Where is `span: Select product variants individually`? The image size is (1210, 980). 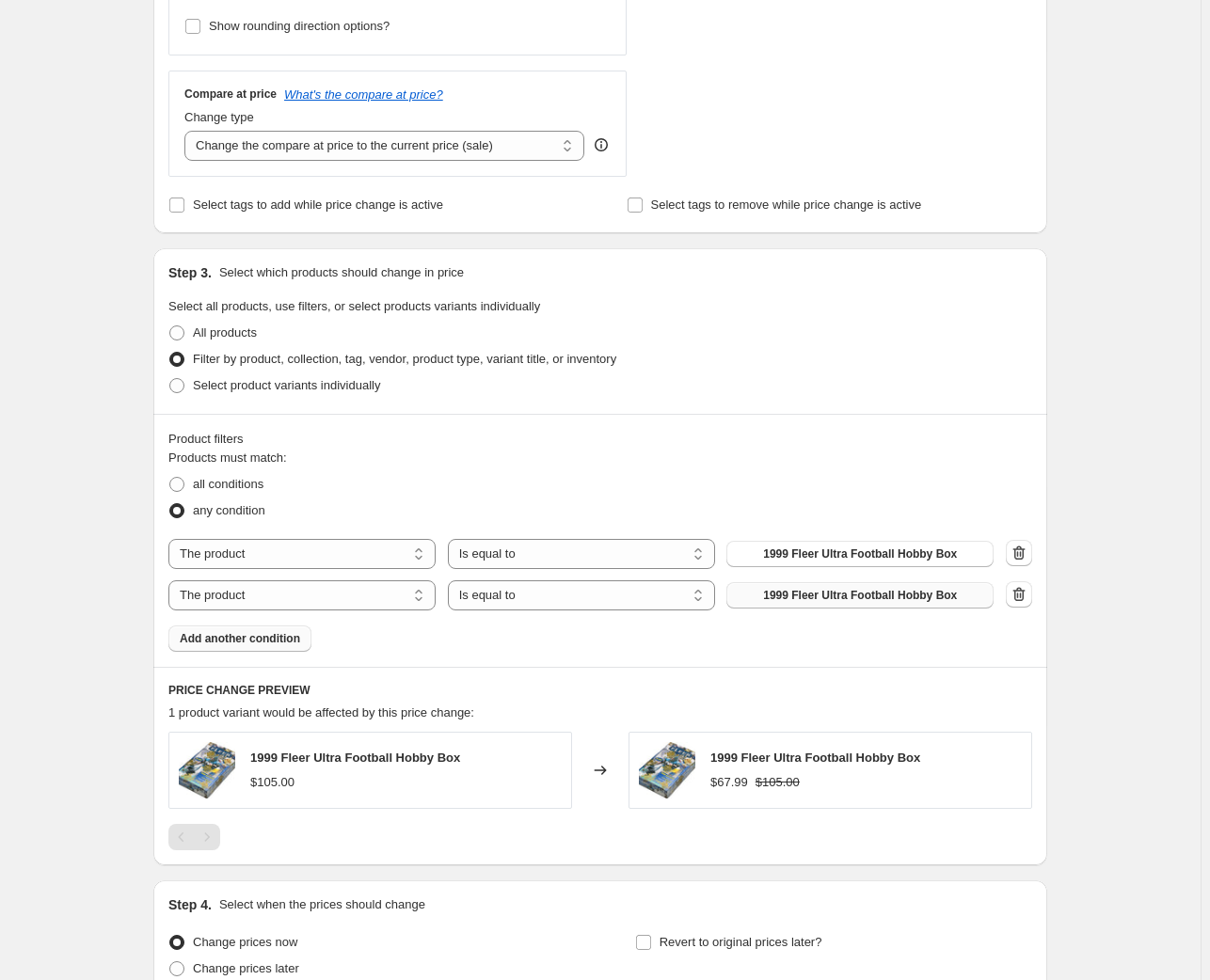 span: Select product variants individually is located at coordinates (286, 385).